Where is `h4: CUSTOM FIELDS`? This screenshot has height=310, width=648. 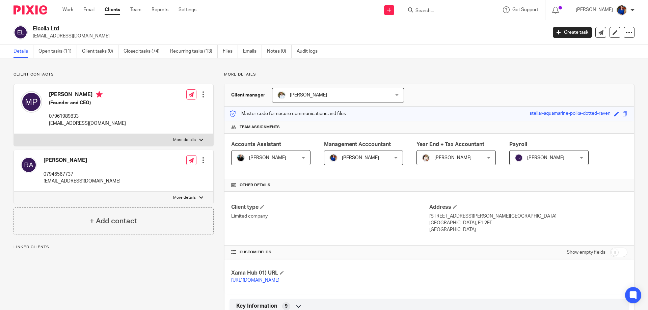
h4: CUSTOM FIELDS is located at coordinates (330, 252).